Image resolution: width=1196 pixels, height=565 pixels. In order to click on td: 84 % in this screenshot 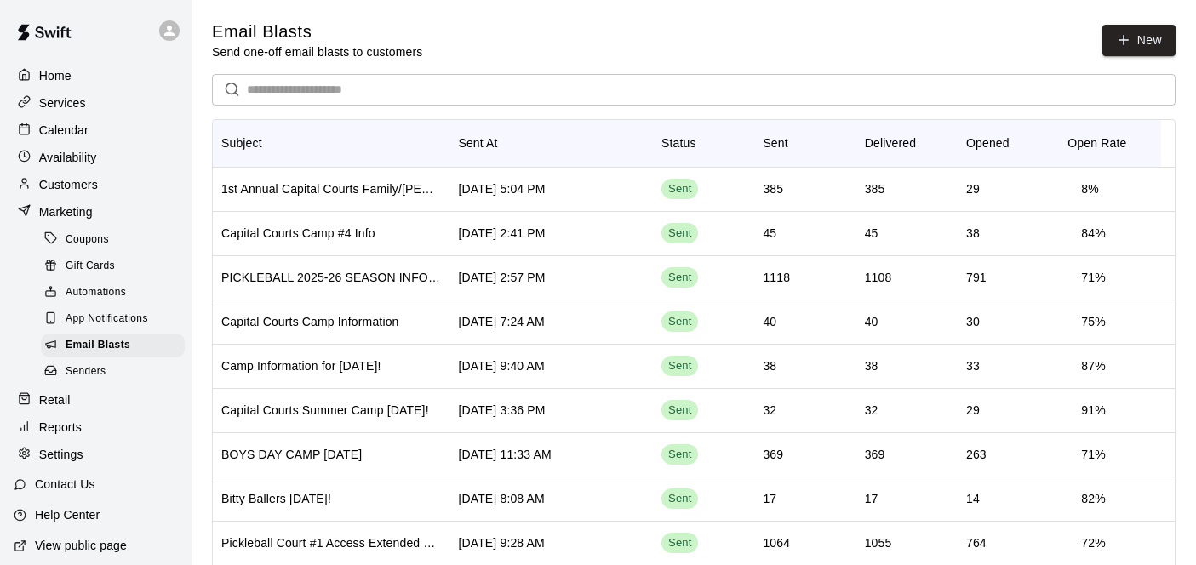, I will do `click(1093, 233)`.